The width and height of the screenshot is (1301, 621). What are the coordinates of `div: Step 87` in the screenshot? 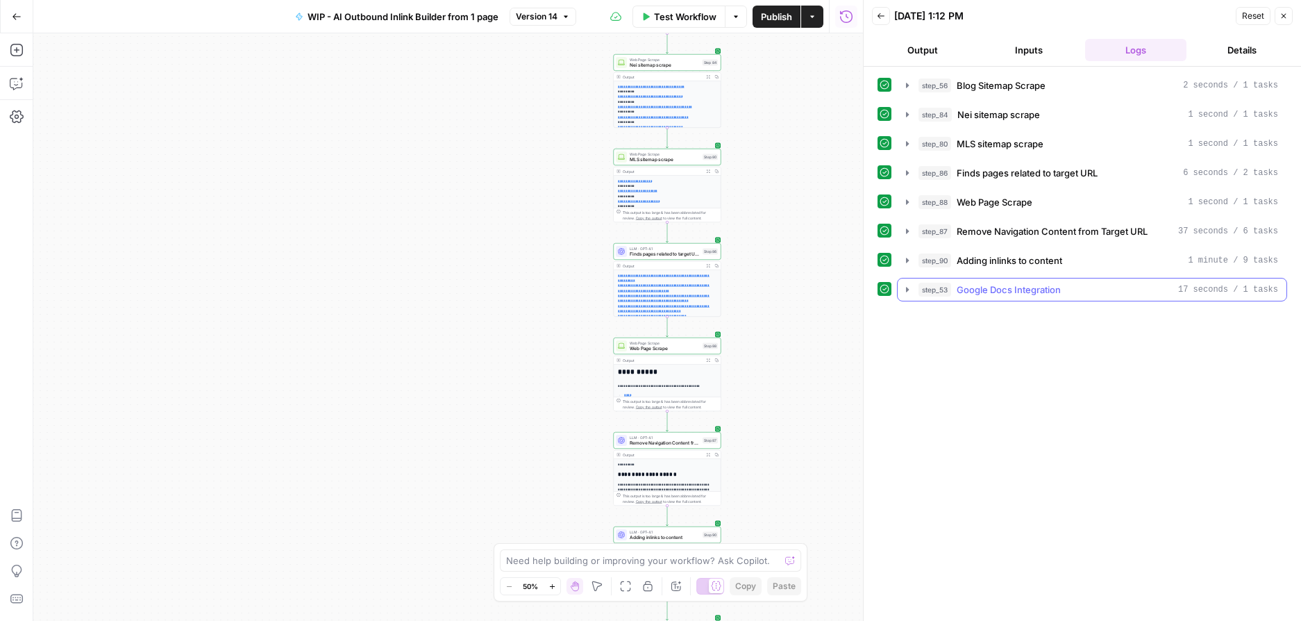 It's located at (710, 440).